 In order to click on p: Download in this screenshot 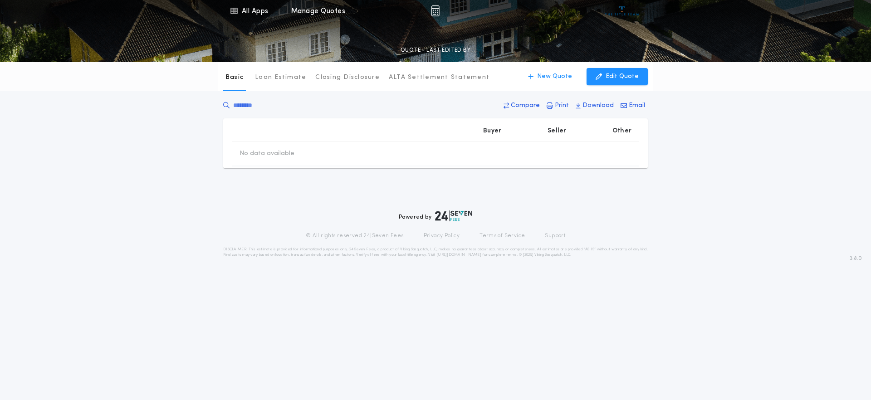, I will do `click(598, 106)`.